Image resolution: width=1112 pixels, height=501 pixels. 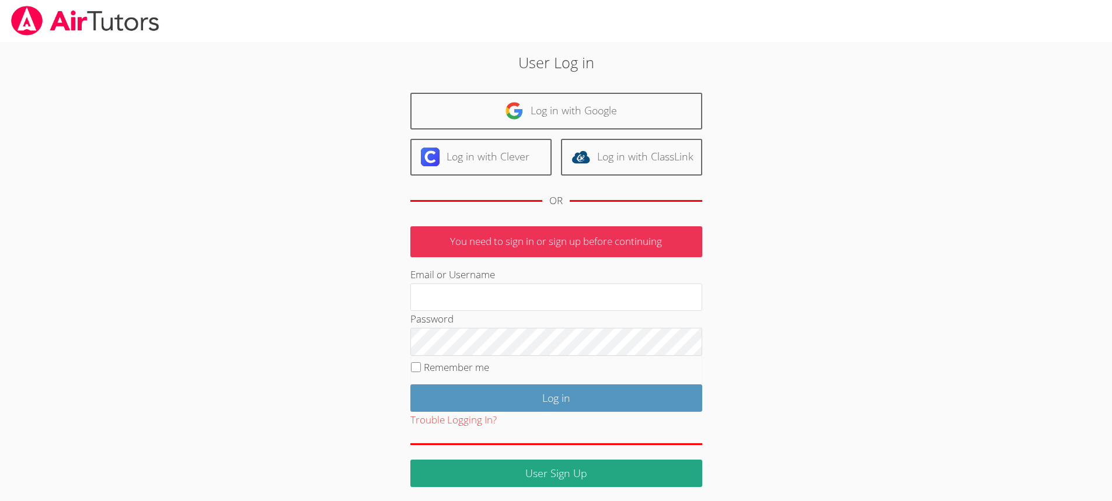 I want to click on h2: User Log in, so click(x=556, y=62).